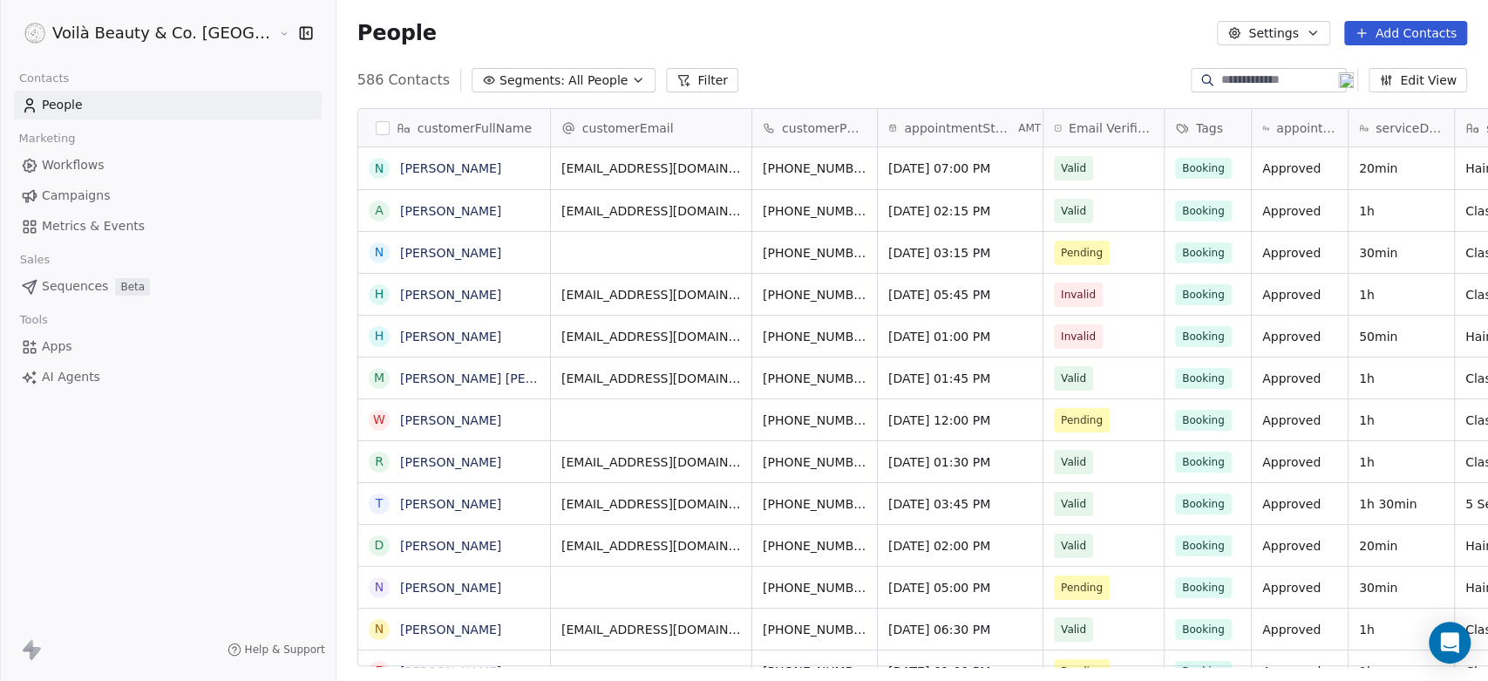 The width and height of the screenshot is (1488, 681). I want to click on span: Segments:, so click(532, 80).